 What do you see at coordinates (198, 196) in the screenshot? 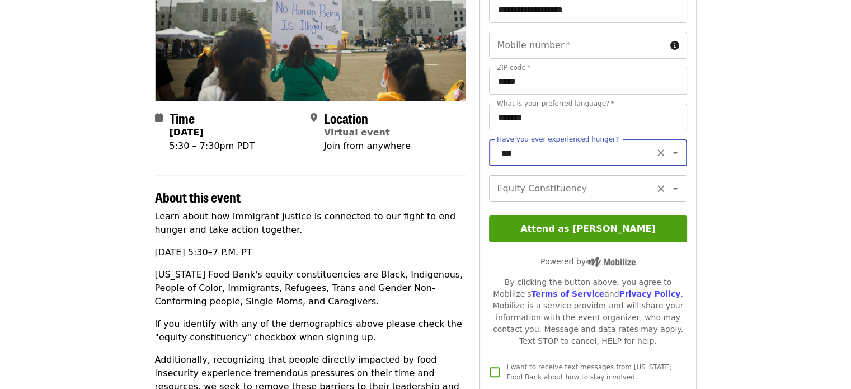
I see `span: About this event` at bounding box center [198, 196].